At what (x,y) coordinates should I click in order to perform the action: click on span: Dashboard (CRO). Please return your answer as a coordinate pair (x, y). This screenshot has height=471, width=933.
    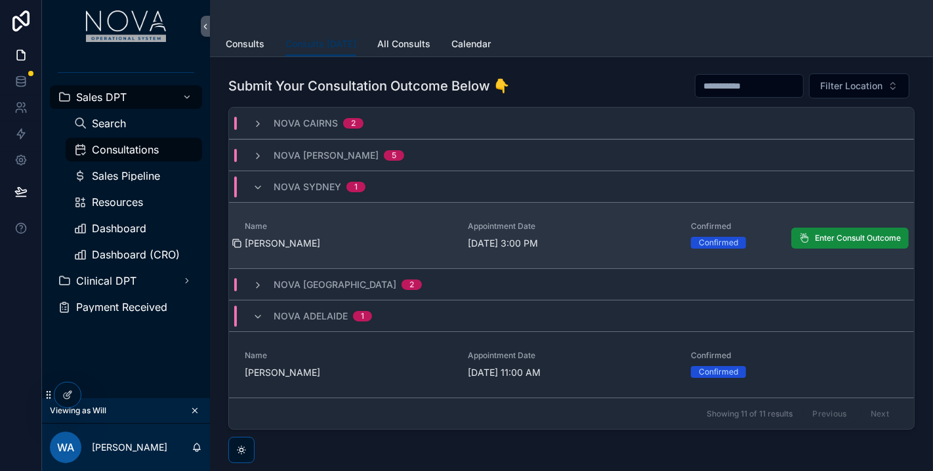
    Looking at the image, I should click on (136, 255).